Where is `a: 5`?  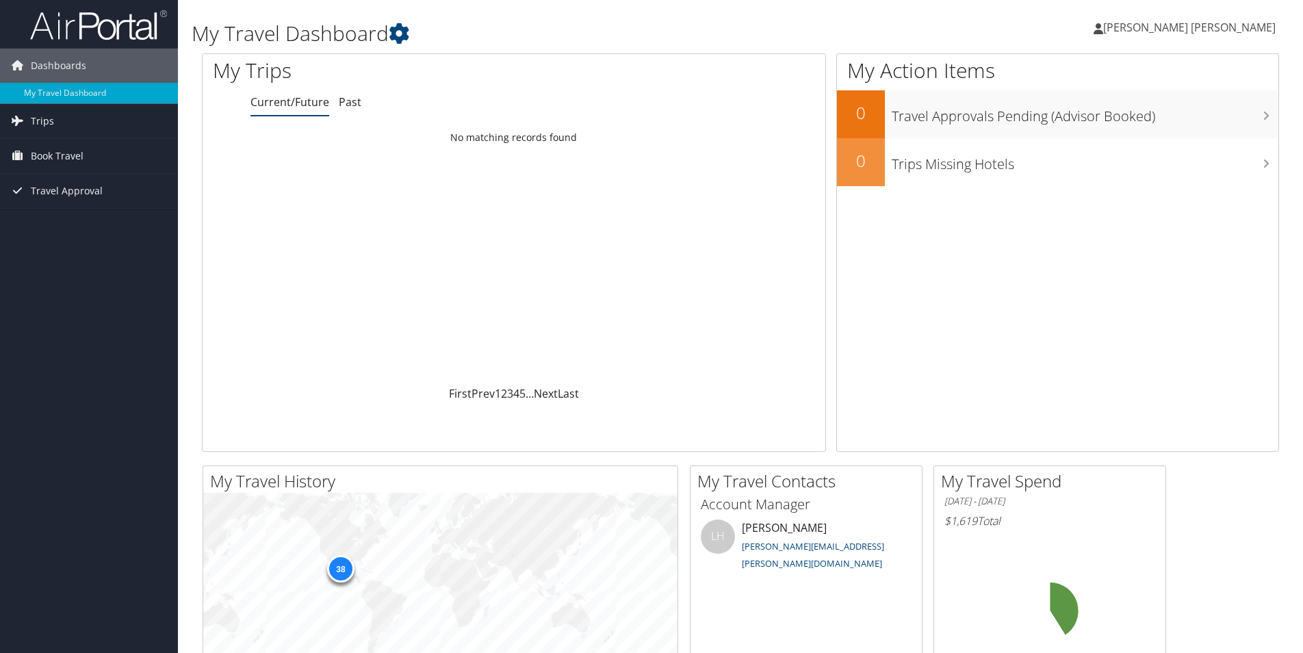 a: 5 is located at coordinates (522, 394).